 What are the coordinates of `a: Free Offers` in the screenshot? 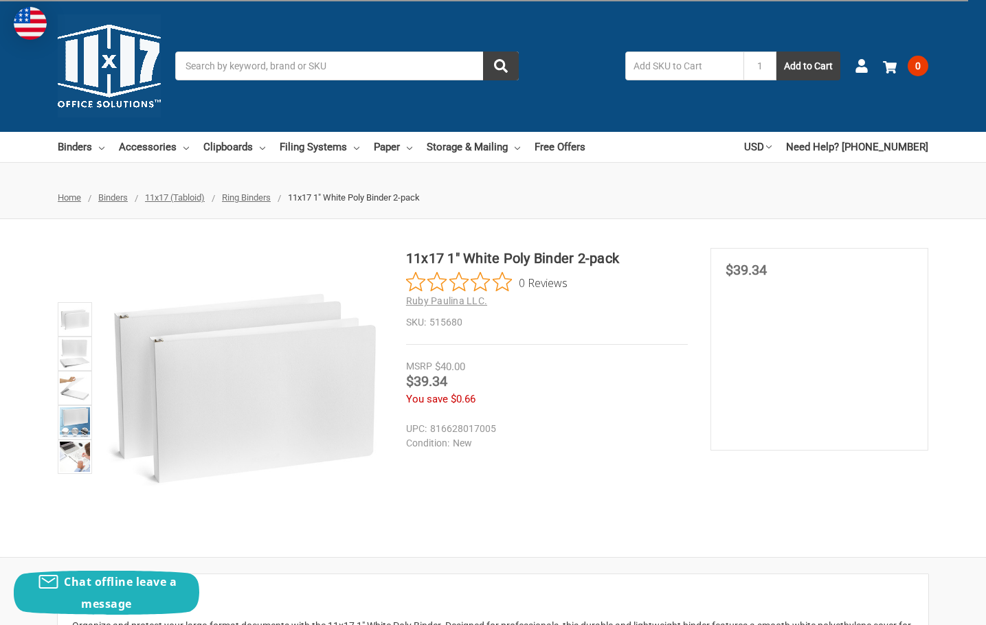 It's located at (560, 147).